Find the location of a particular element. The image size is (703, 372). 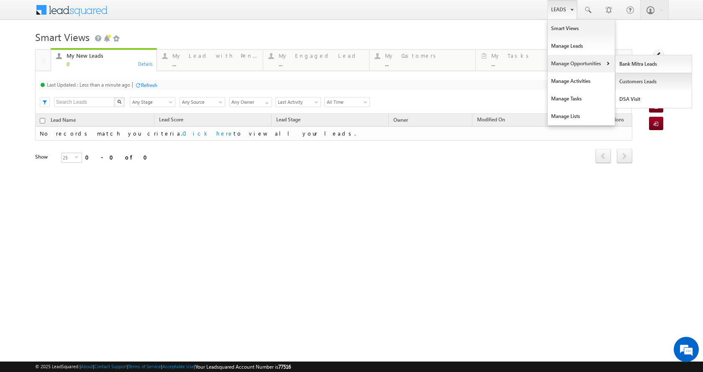

img: d_60004797649_company_0_60004797649 is located at coordinates (25, 49).